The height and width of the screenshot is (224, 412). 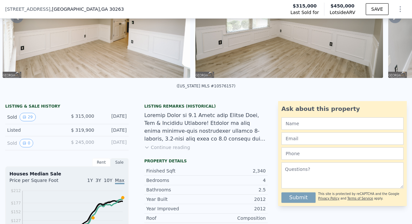 What do you see at coordinates (236, 189) in the screenshot?
I see `div: 2.5` at bounding box center [236, 189].